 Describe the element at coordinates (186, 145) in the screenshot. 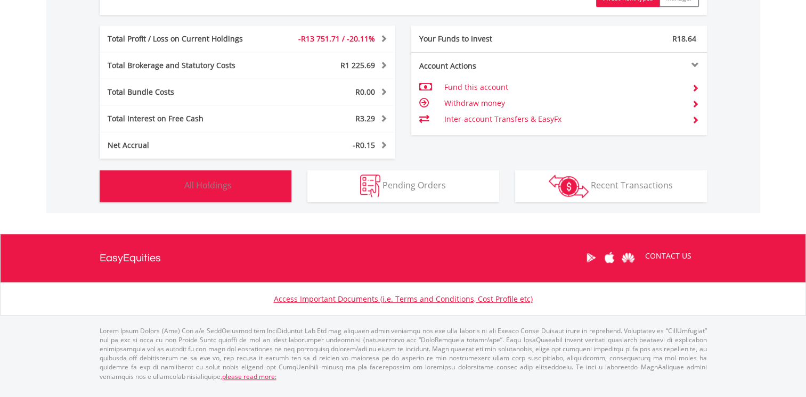

I see `div: Net Accrual` at that location.